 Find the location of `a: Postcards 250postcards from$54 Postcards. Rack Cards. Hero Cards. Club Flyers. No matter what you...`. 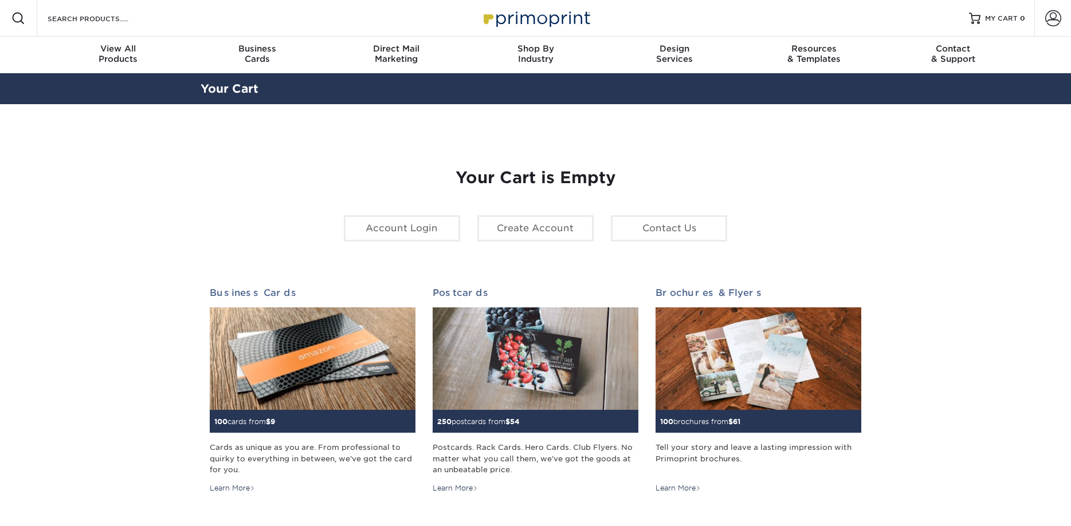

a: Postcards 250postcards from$54 Postcards. Rack Cards. Hero Cards. Club Flyers. No matter what you... is located at coordinates (535, 391).